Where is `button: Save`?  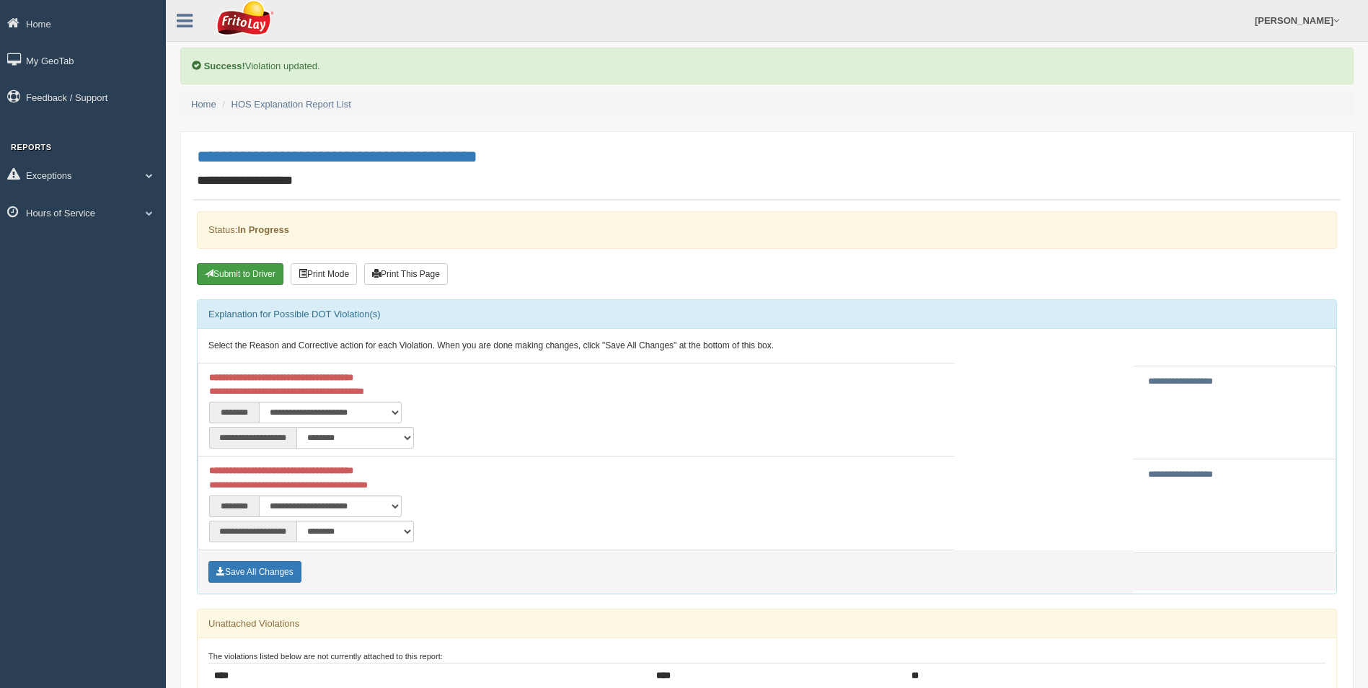 button: Save is located at coordinates (255, 572).